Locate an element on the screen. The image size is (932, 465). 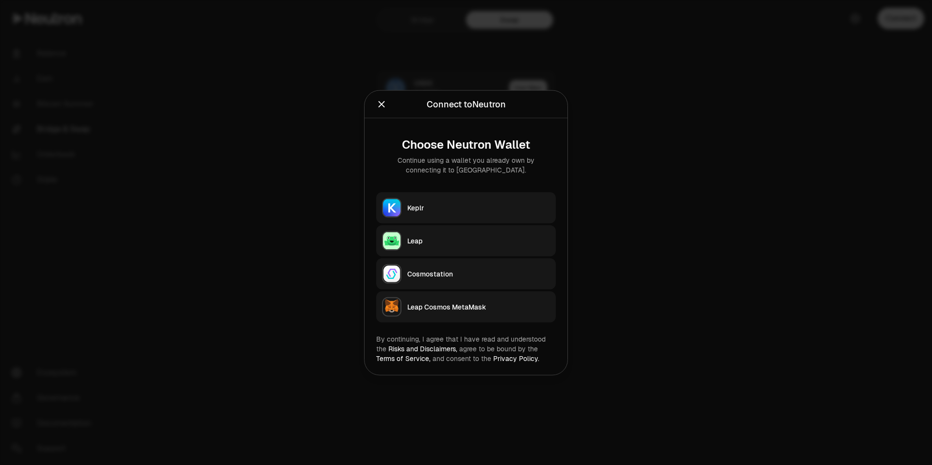
div: By continuing, I agree that I have read and understood the agree to be bound by the and consent t... is located at coordinates (466, 348).